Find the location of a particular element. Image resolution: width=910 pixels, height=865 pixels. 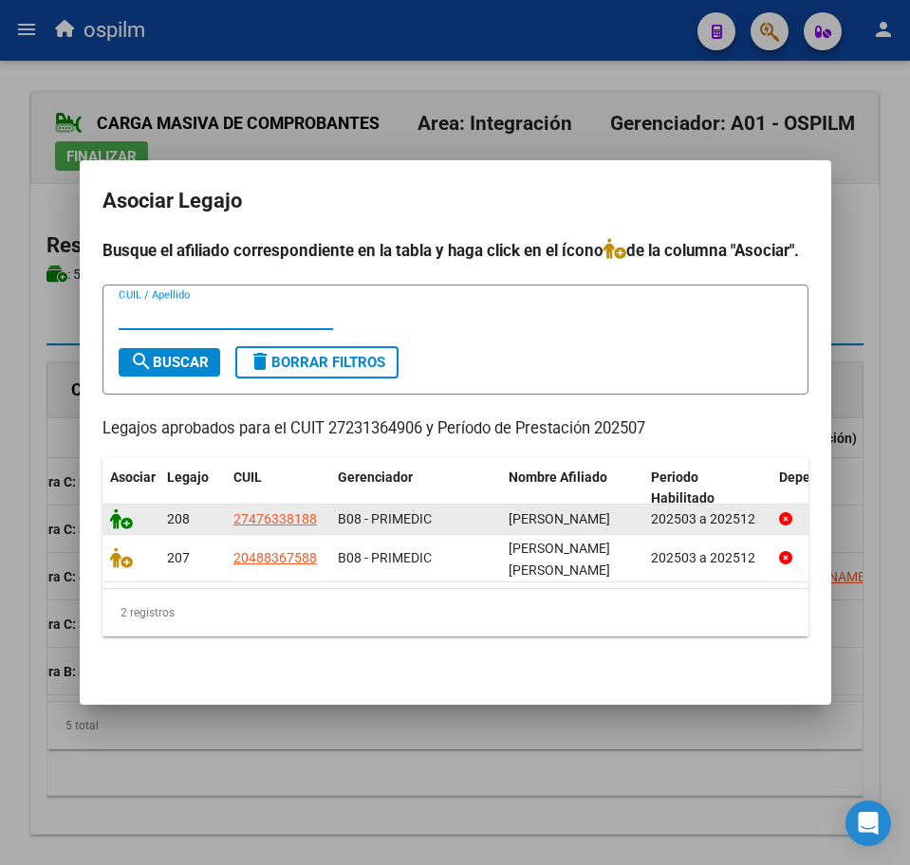

datatable-header-cell: Asociar is located at coordinates (131, 489).